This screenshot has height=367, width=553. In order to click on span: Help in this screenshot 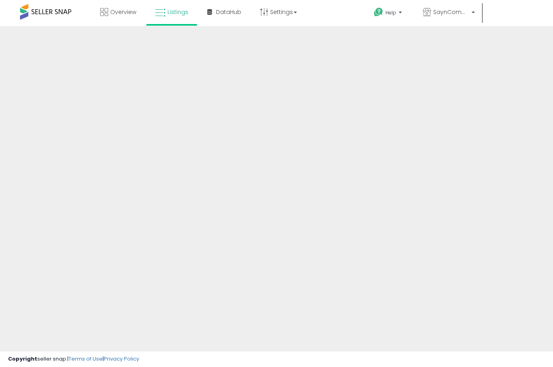, I will do `click(391, 12)`.